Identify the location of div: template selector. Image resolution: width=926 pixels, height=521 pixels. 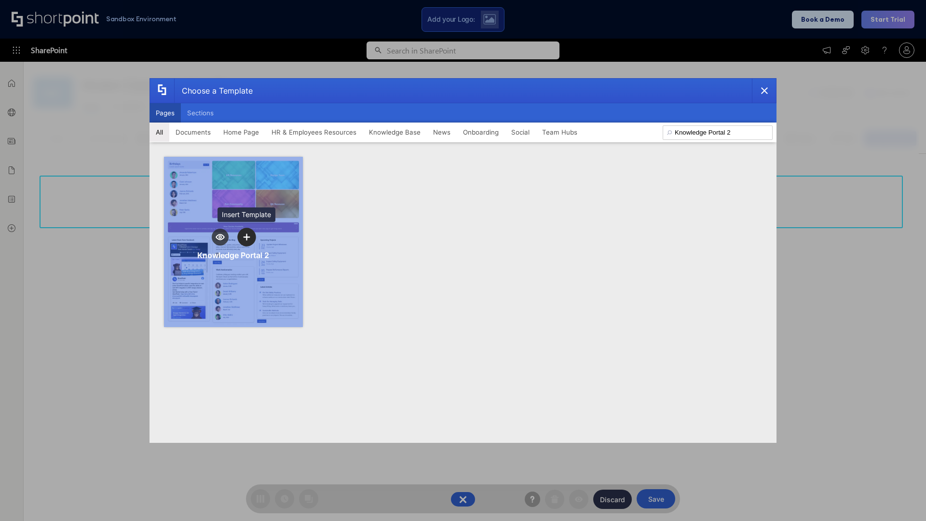
(463, 260).